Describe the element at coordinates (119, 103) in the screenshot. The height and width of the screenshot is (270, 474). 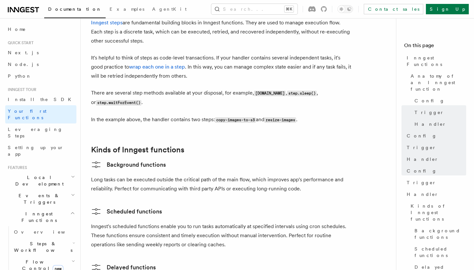
I see `code: step.waitForEvent()` at that location.